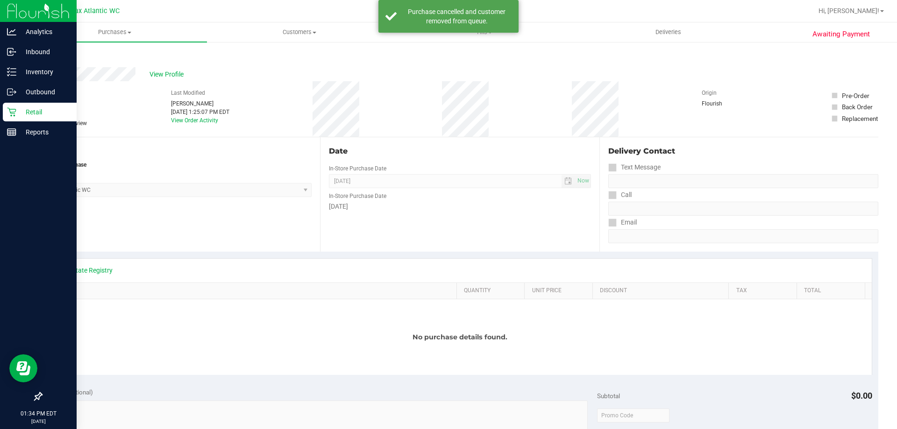 The width and height of the screenshot is (897, 429). What do you see at coordinates (633, 416) in the screenshot?
I see `input: Promo Code` at bounding box center [633, 416].